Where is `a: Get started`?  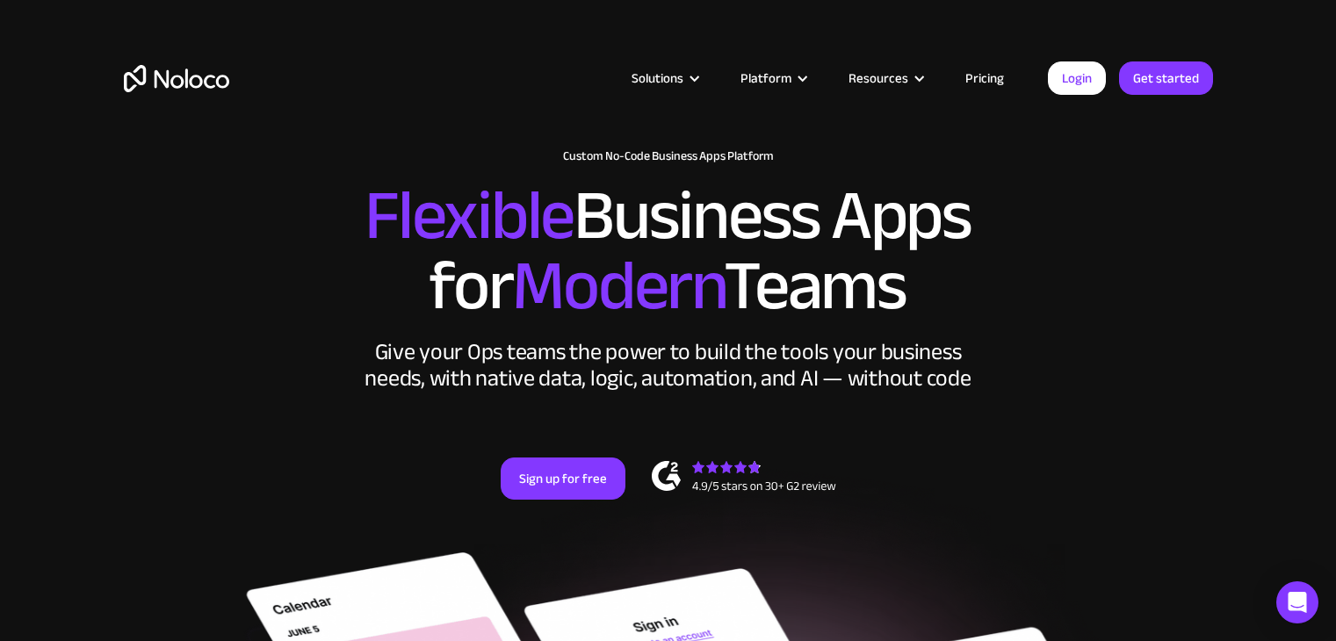
a: Get started is located at coordinates (1166, 78).